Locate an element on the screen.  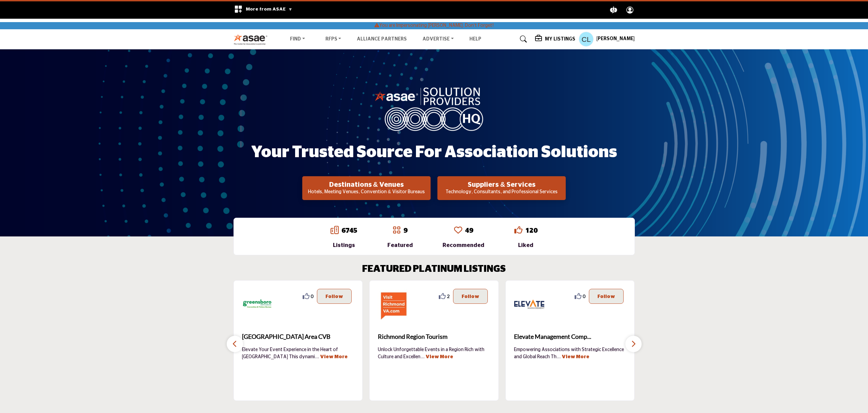
p: Unlock Unforgettable Events in a Region Rich with Culture and Excellen is located at coordinates (434, 353).